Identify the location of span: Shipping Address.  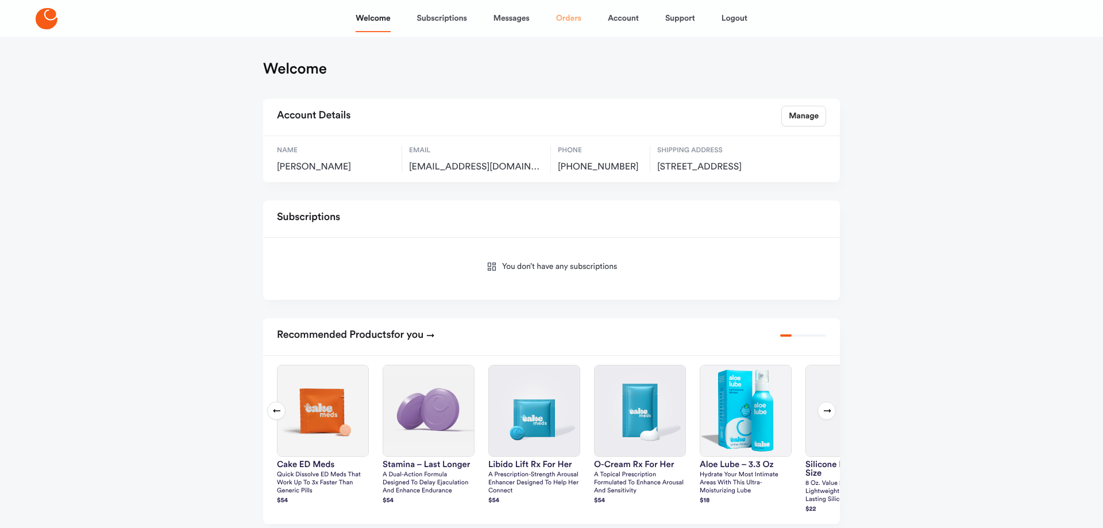
(718, 150).